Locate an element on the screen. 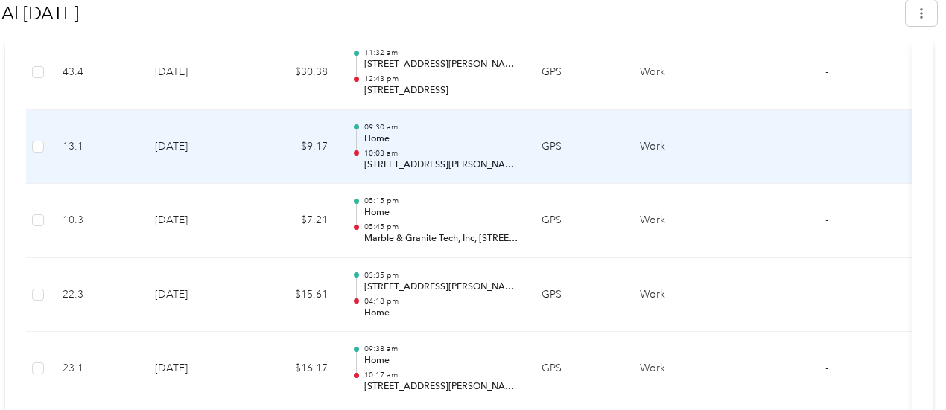 The height and width of the screenshot is (410, 946). p: 04:18 pm is located at coordinates (441, 302).